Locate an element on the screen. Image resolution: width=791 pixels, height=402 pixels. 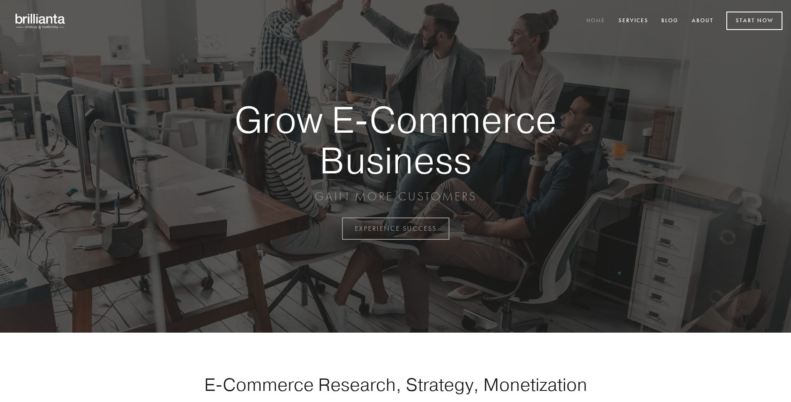
a: EXPERIENCE SUCCESS is located at coordinates (396, 229).